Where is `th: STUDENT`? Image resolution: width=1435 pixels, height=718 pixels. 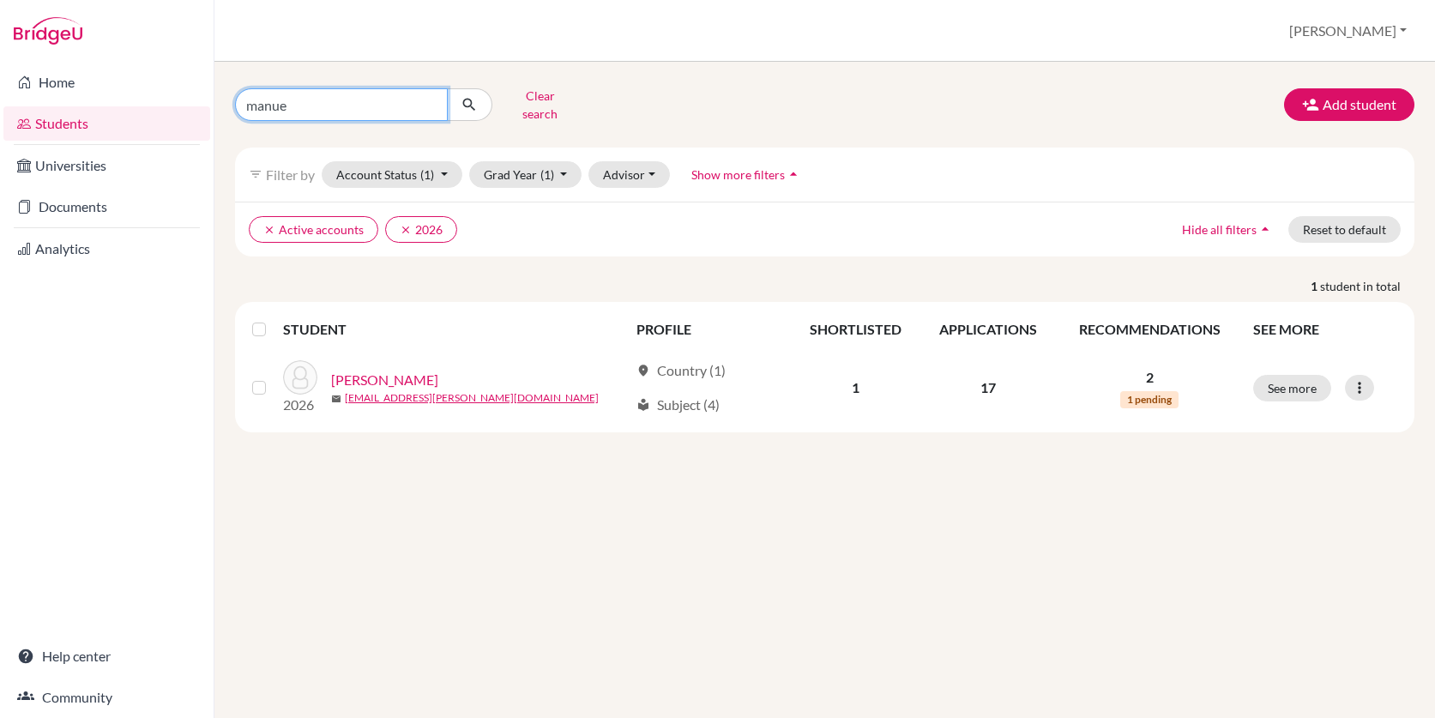
th: STUDENT is located at coordinates (455, 329).